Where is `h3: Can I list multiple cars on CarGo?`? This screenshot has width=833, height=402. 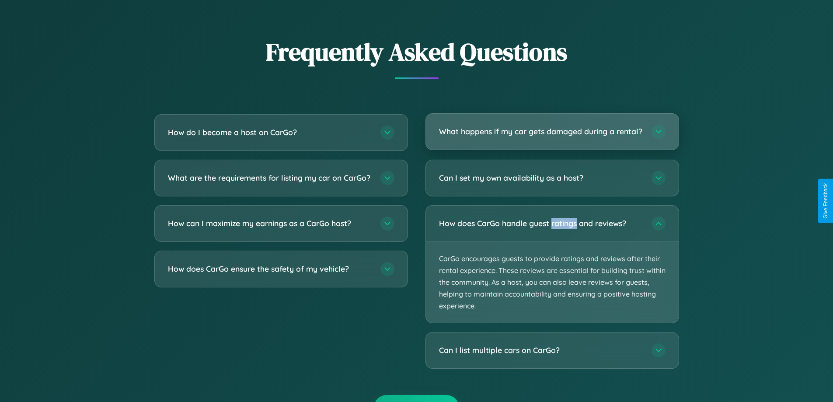
h3: Can I list multiple cars on CarGo? is located at coordinates (541, 350).